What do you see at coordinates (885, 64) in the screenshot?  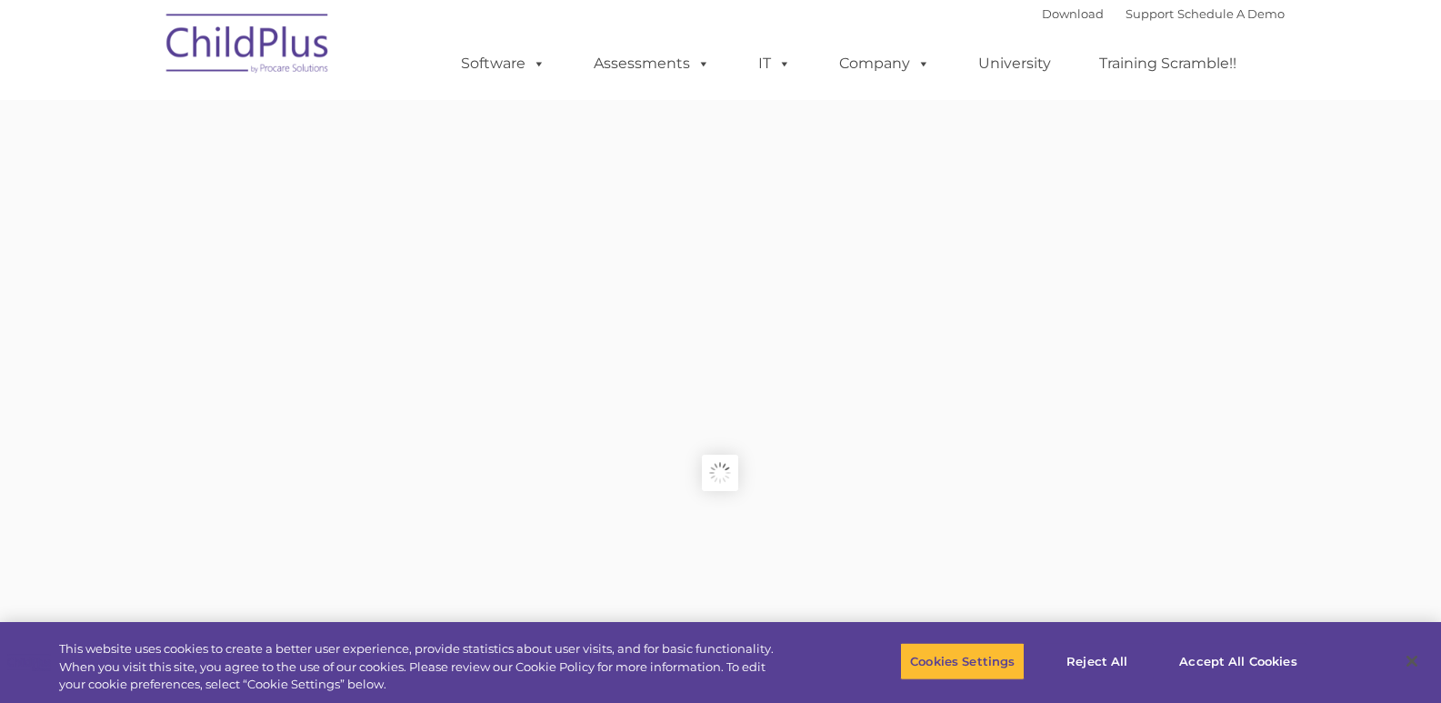 I see `a: Company` at bounding box center [885, 64].